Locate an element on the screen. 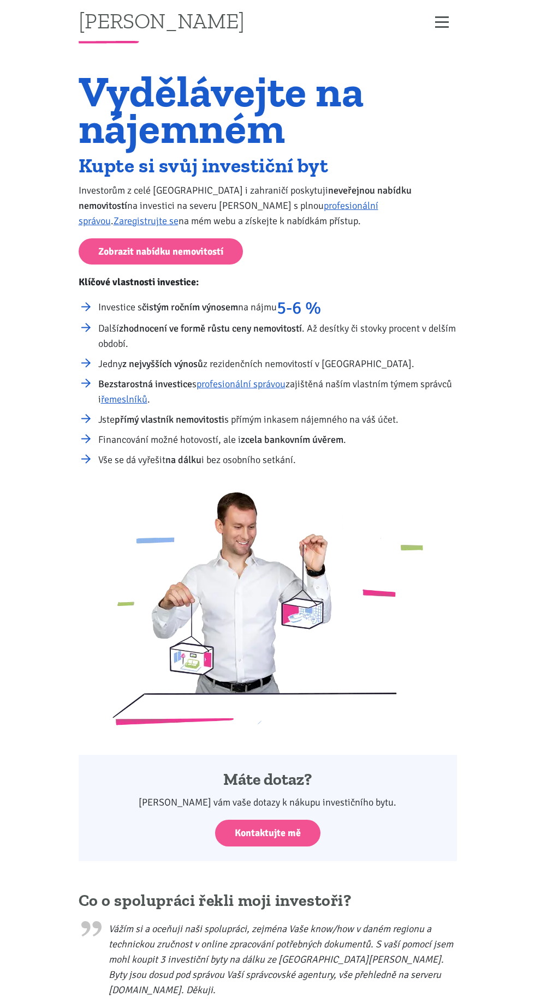 The width and height of the screenshot is (535, 1003). p: Klíčové vlastnosti investice: is located at coordinates (267, 282).